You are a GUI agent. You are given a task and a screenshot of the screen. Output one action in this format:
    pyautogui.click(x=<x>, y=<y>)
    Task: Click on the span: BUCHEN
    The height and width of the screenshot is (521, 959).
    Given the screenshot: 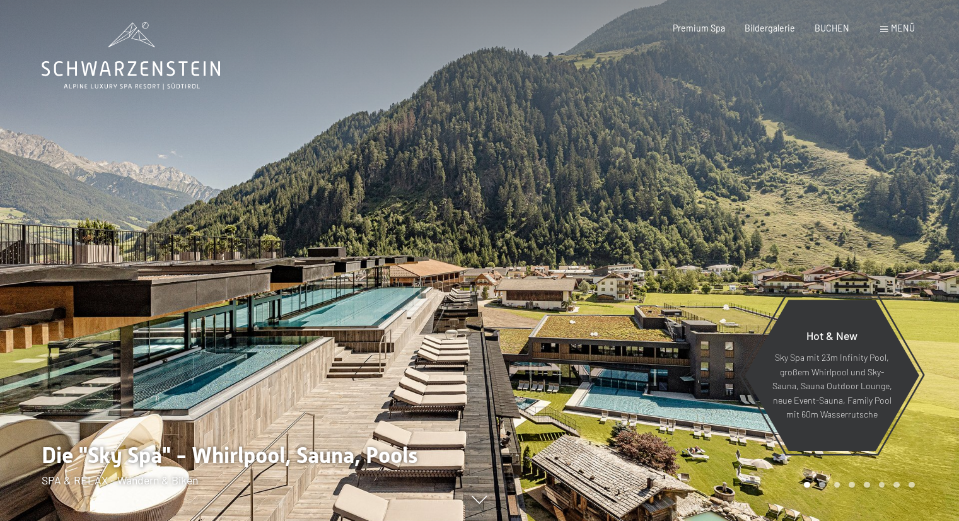 What is the action you would take?
    pyautogui.click(x=831, y=28)
    